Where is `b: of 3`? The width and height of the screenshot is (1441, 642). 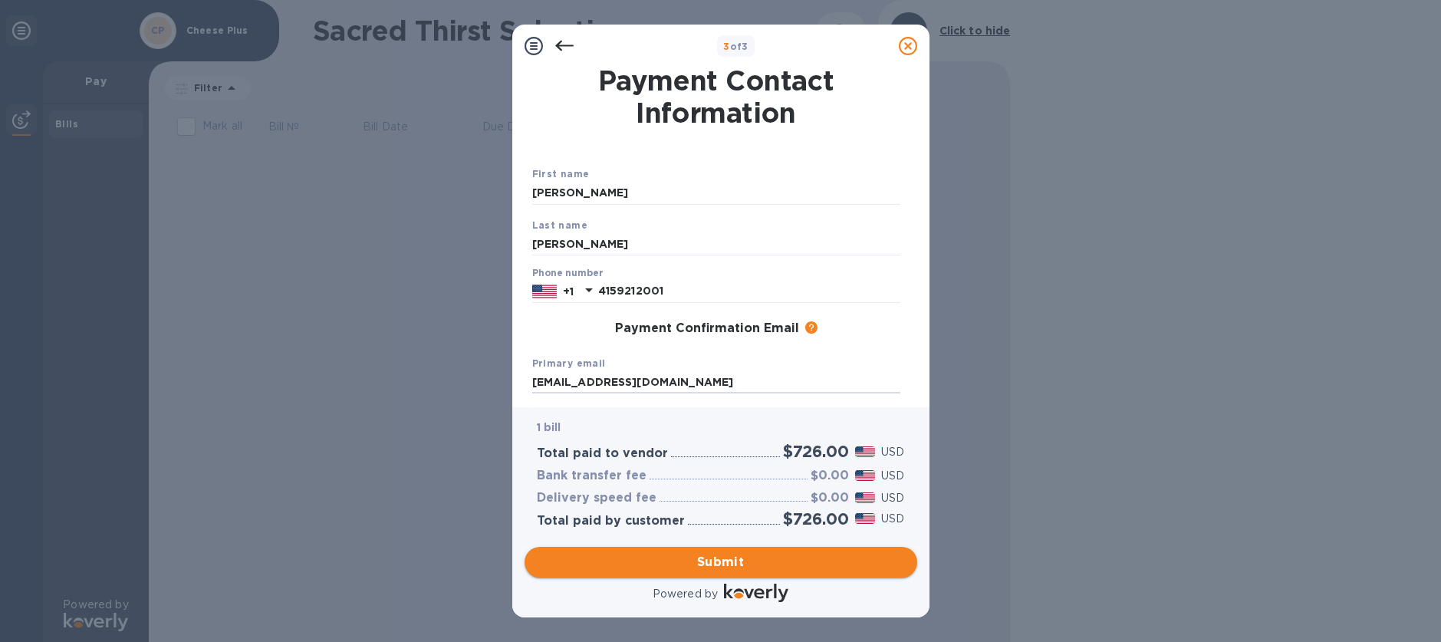 b: of 3 is located at coordinates (735, 46).